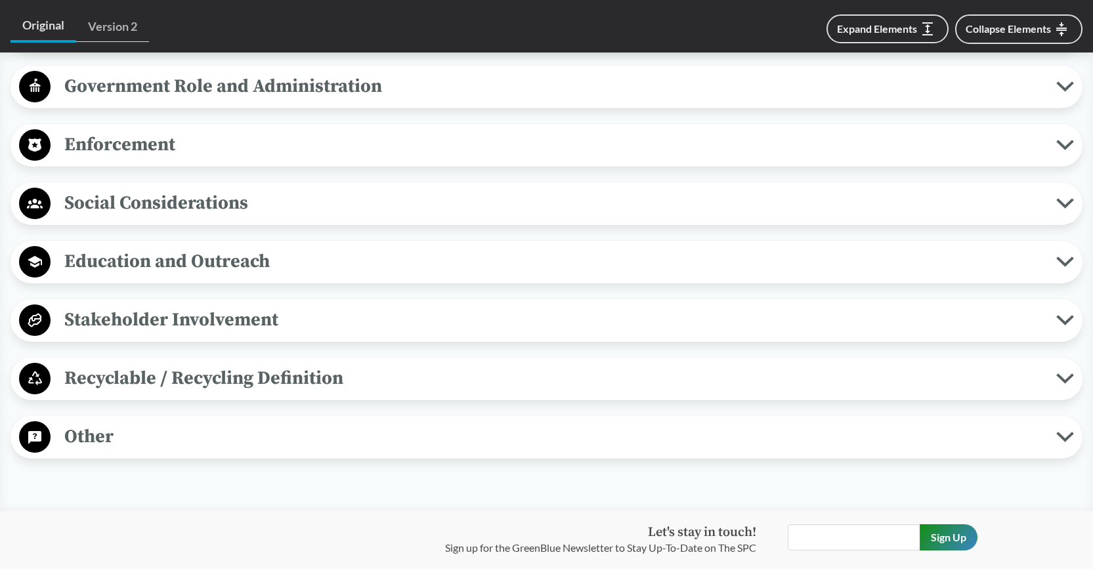  Describe the element at coordinates (43, 26) in the screenshot. I see `a: Original` at that location.